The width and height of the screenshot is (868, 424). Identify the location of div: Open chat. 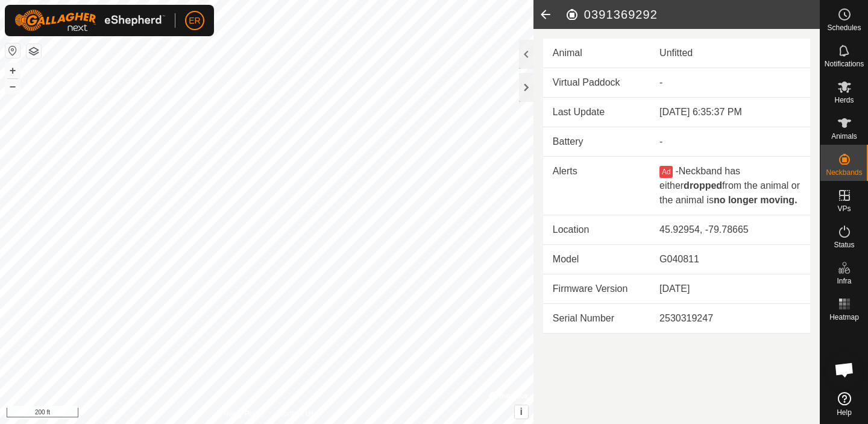
(845, 370).